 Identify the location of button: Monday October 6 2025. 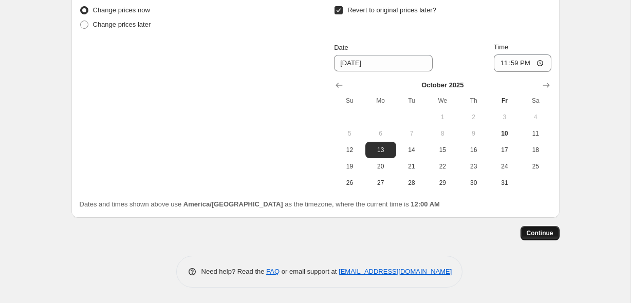
(381, 134).